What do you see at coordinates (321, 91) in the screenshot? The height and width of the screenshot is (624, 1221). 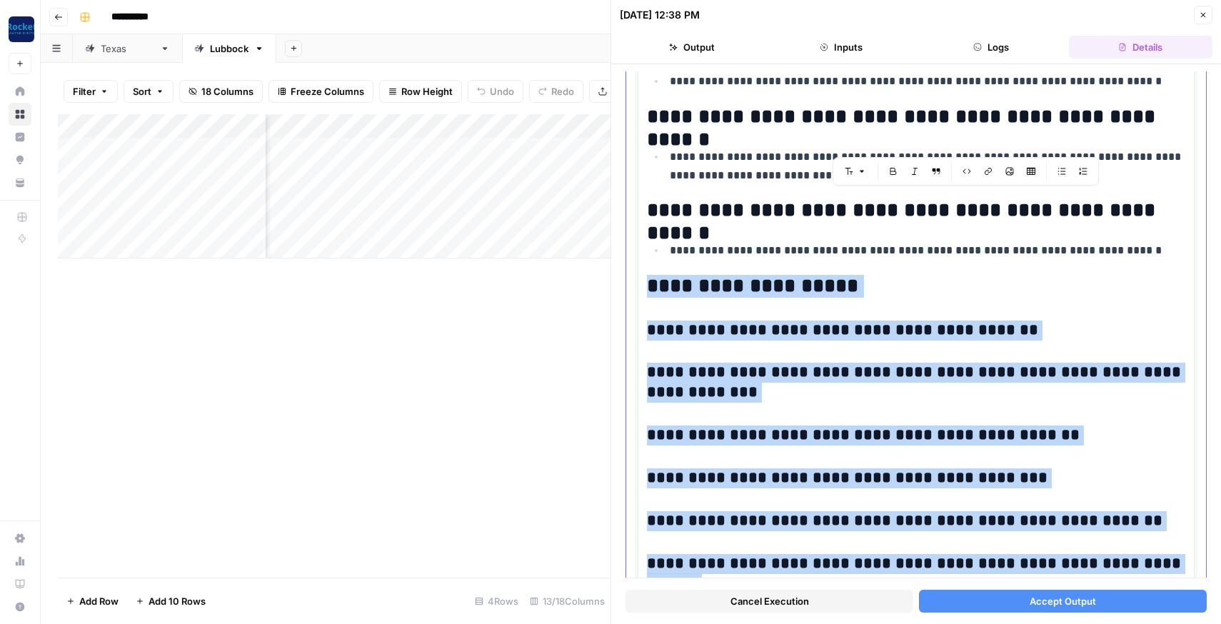 I see `button: Freeze Columns` at bounding box center [321, 91].